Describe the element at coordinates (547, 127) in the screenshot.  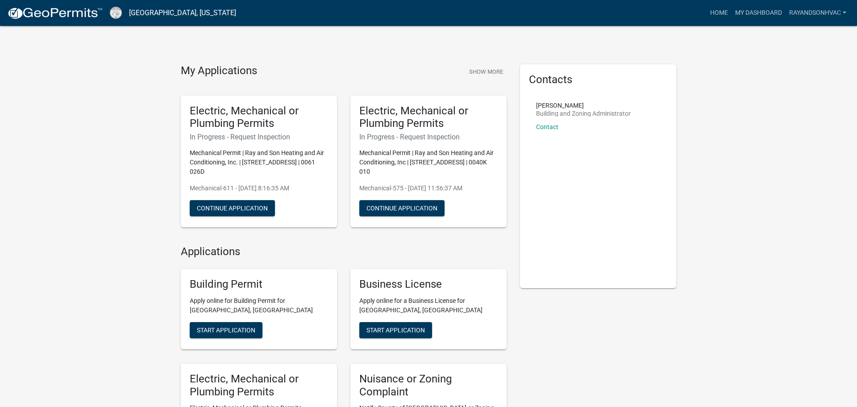
I see `a: Contact` at that location.